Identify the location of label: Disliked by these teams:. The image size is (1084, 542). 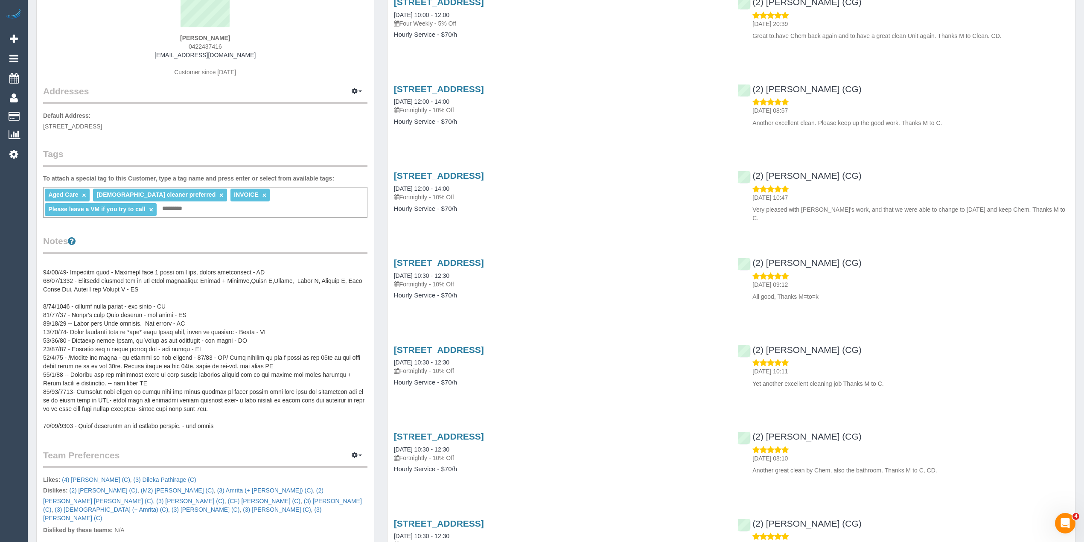
(78, 530).